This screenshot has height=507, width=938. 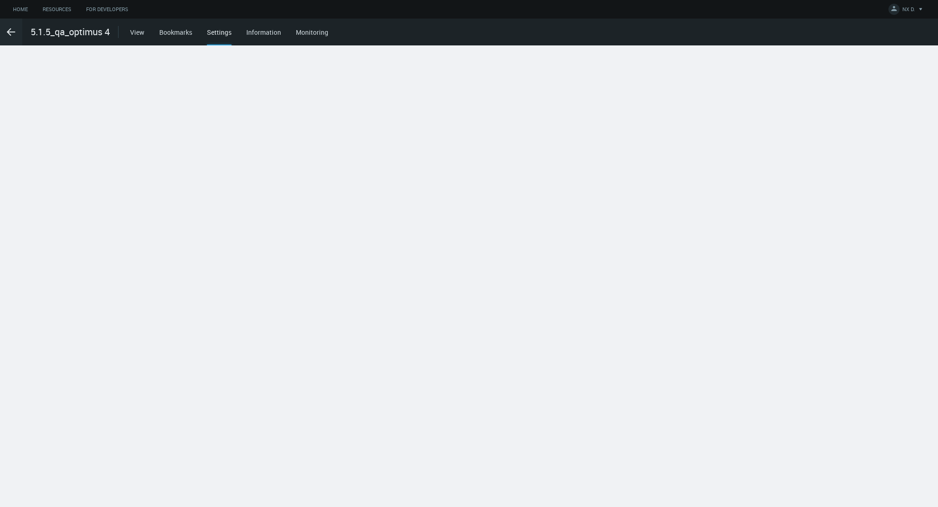 I want to click on a: For Developers, so click(x=107, y=9).